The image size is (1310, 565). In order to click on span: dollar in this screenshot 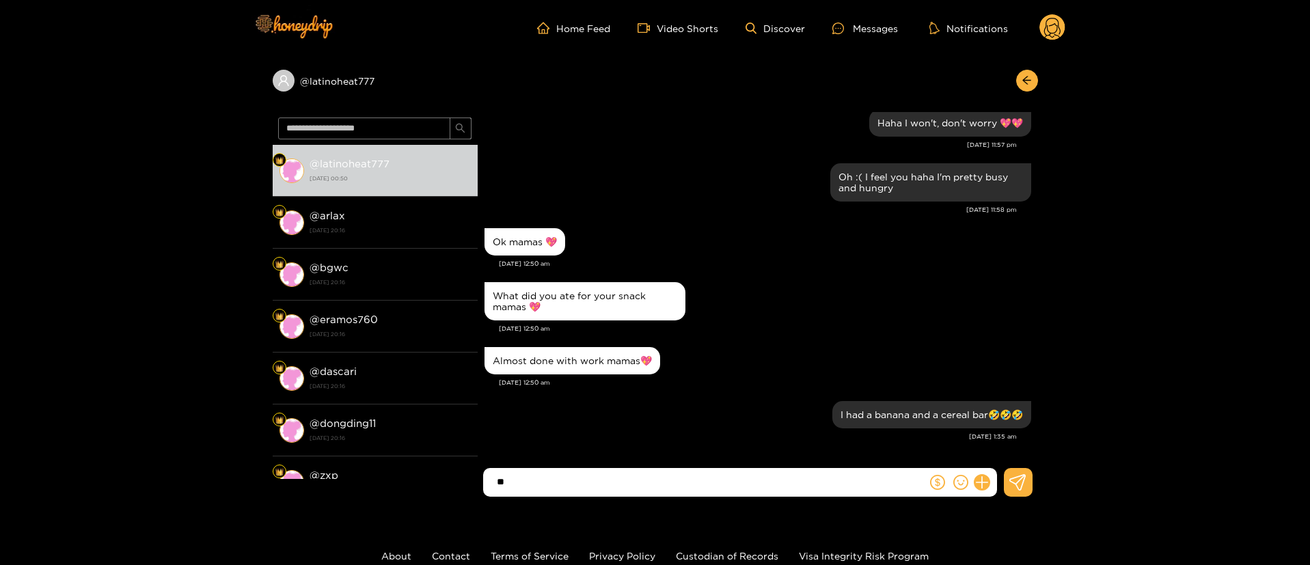, I will do `click(938, 483)`.